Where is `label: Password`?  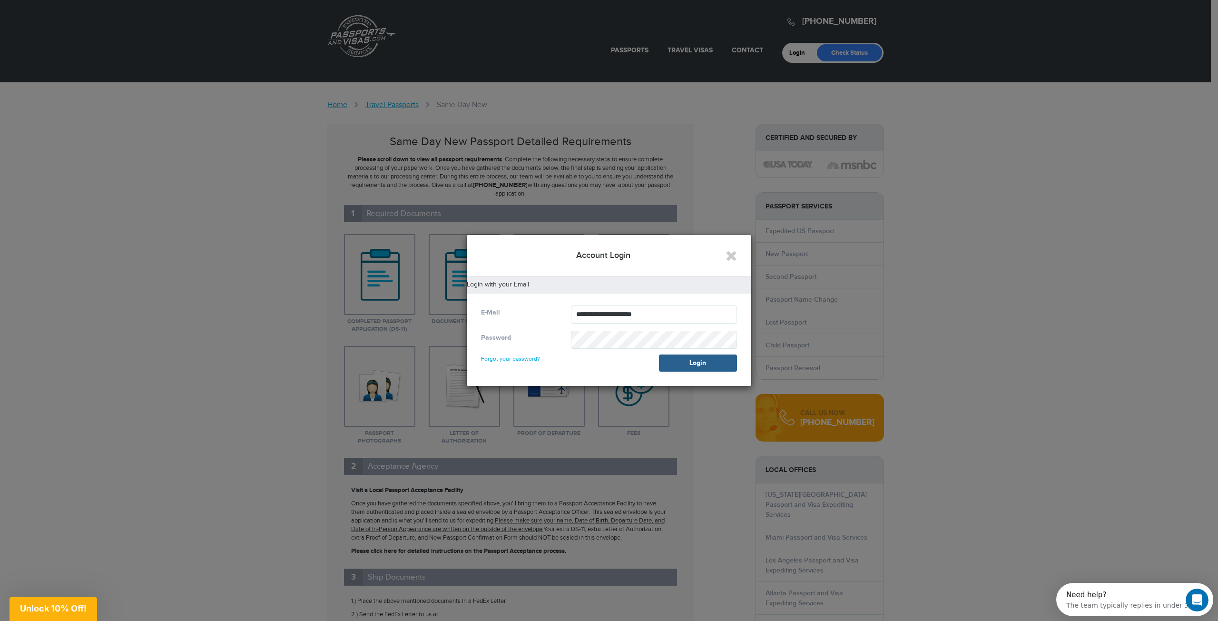 label: Password is located at coordinates (496, 338).